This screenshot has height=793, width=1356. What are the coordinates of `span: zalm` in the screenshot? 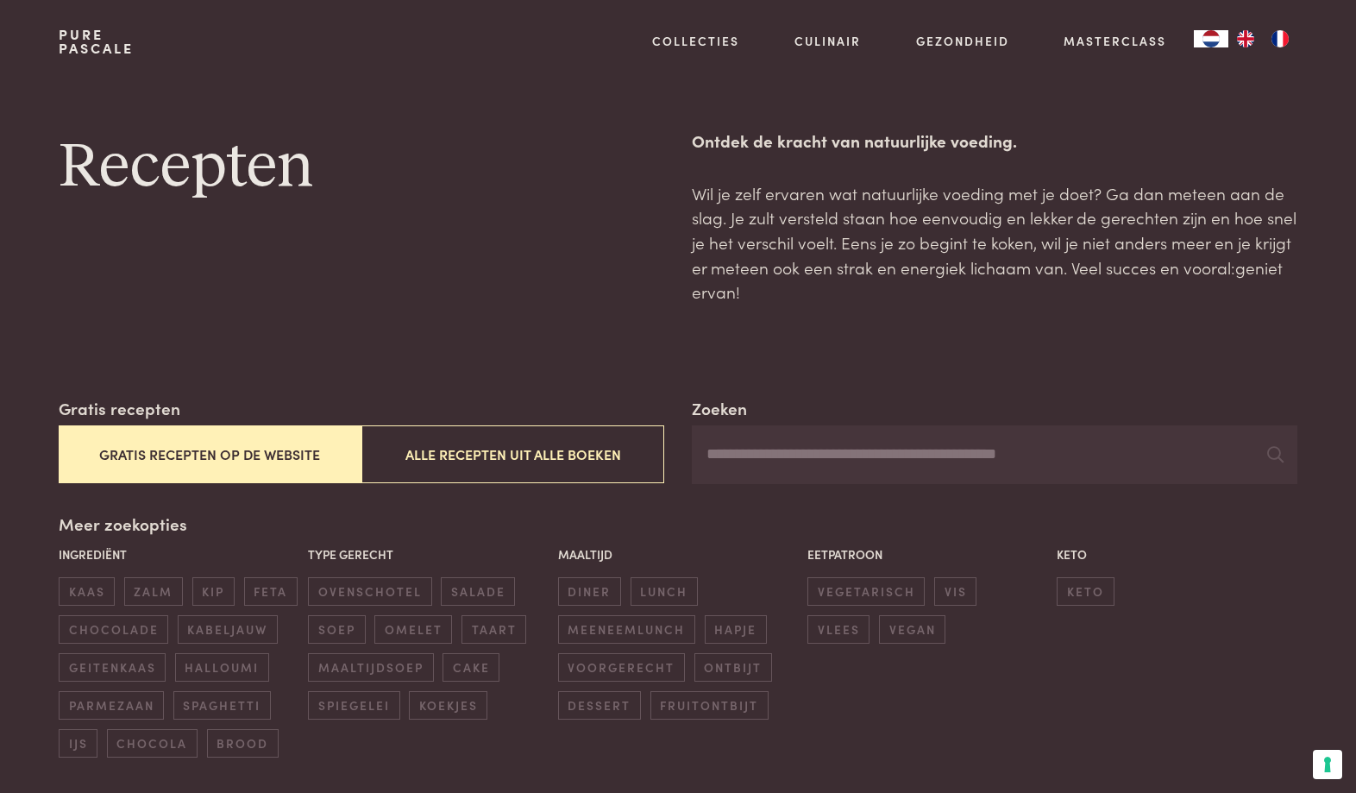 It's located at (154, 591).